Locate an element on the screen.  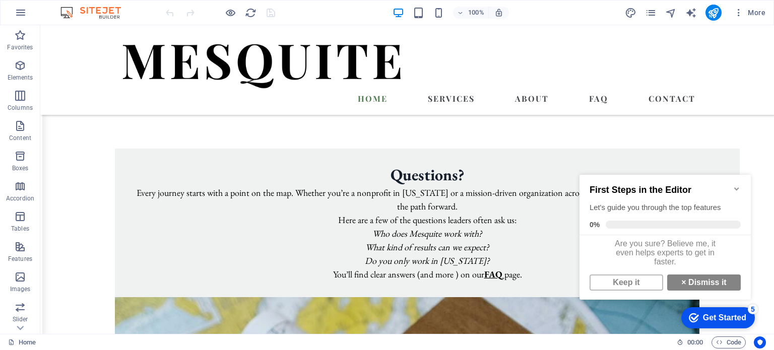
div: 5 is located at coordinates (177, 148).